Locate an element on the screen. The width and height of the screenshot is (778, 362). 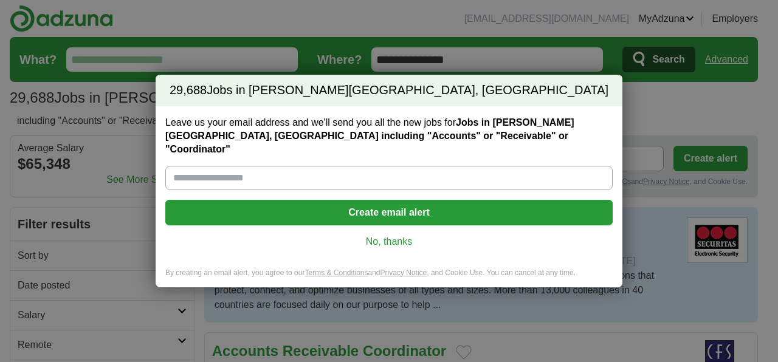
button: Create email alert is located at coordinates (389, 213).